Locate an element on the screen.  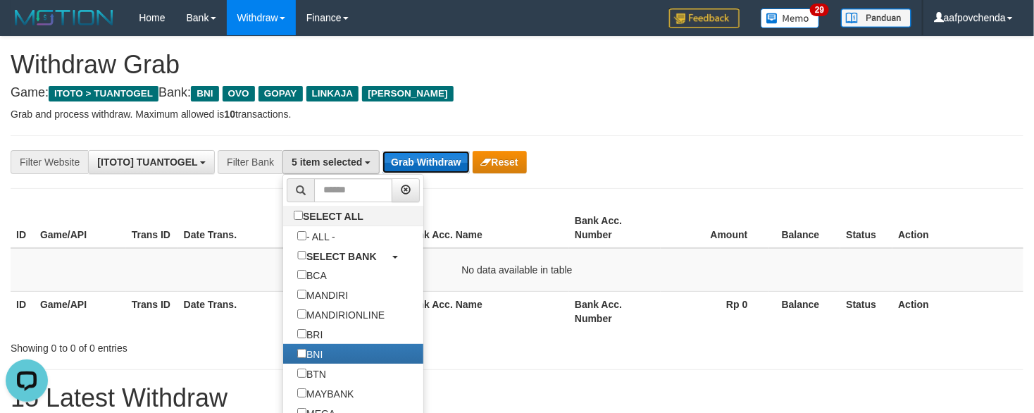
input: SELECT BANK is located at coordinates (302, 255).